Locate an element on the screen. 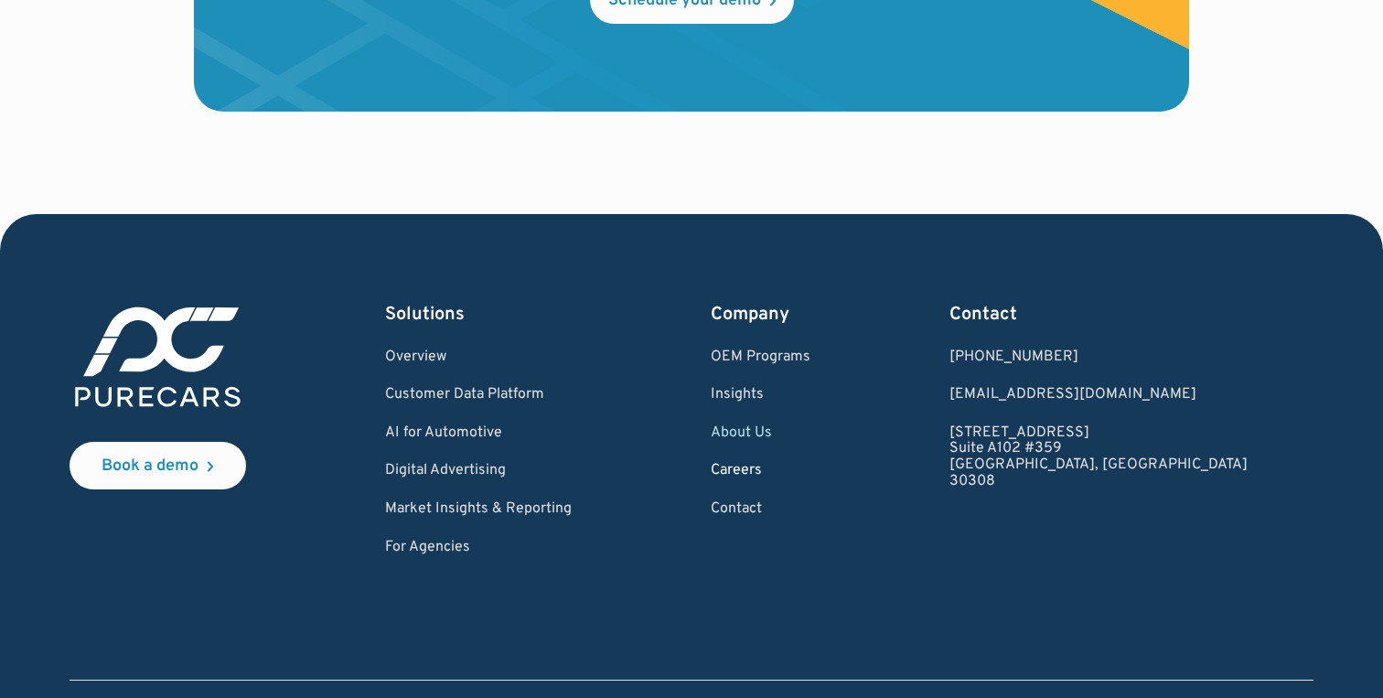  a: Overview is located at coordinates (478, 358).